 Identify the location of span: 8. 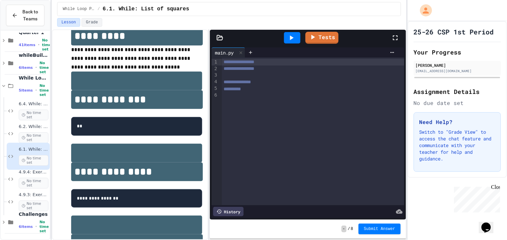
(352, 229).